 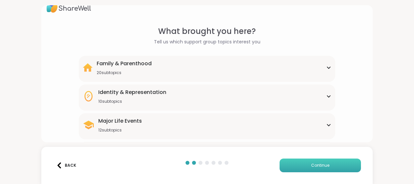 I want to click on div: 20 subtopics, so click(x=124, y=73).